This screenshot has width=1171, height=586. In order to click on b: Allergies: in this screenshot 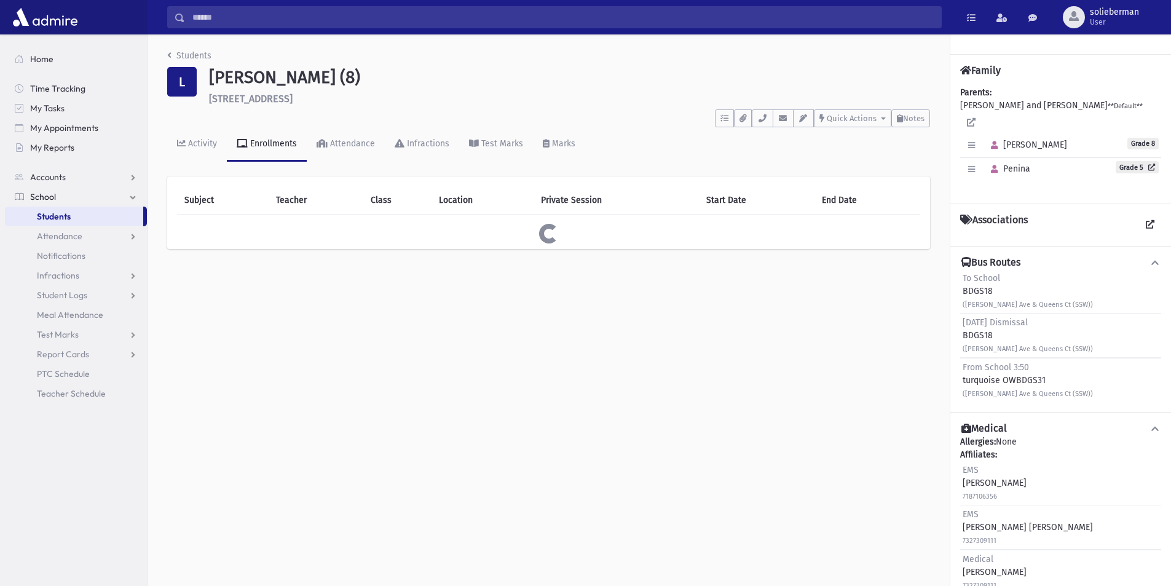, I will do `click(978, 441)`.